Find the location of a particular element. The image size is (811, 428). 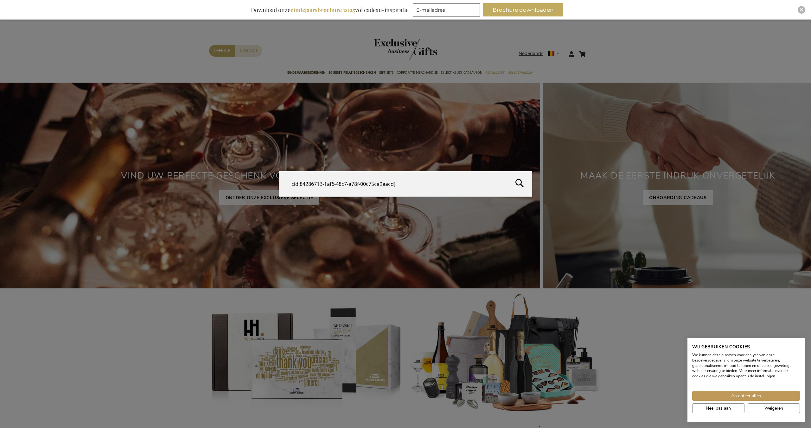

input: E-mailadres is located at coordinates (446, 10).